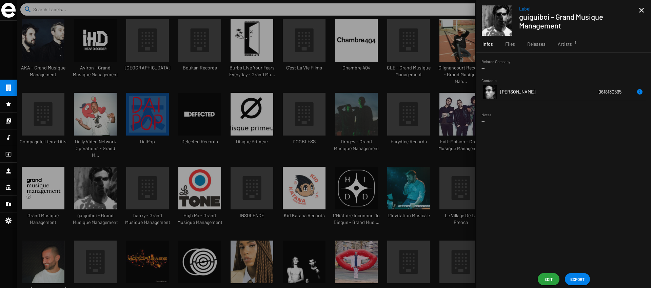 The height and width of the screenshot is (288, 651). I want to click on span: Label, so click(579, 9).